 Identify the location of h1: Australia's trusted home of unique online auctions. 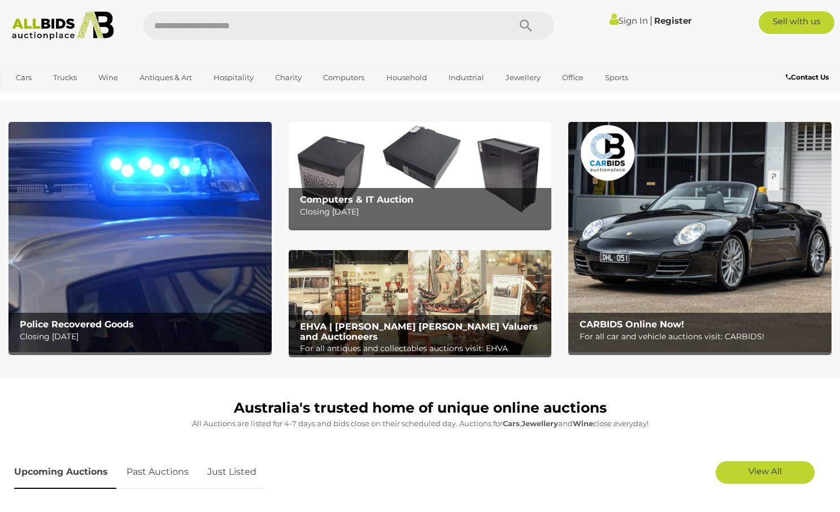
(420, 409).